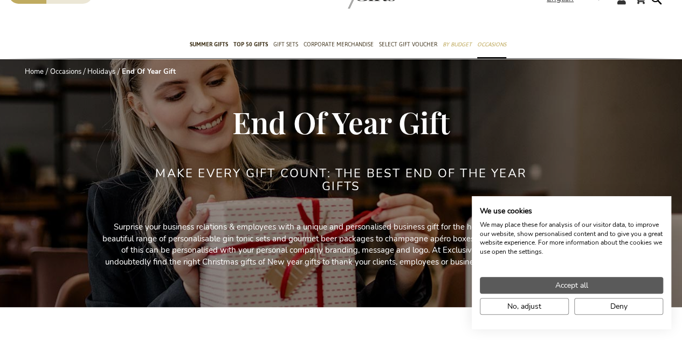 The image size is (682, 340). What do you see at coordinates (618, 306) in the screenshot?
I see `button: Deny all cookies` at bounding box center [618, 306].